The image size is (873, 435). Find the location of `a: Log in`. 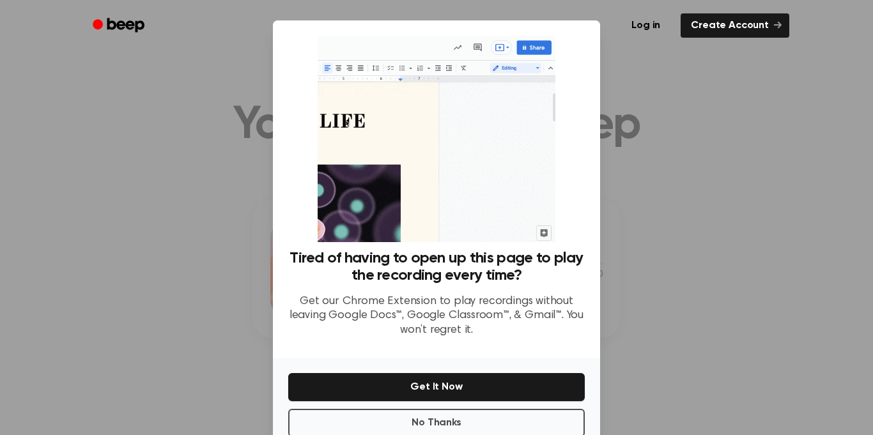

a: Log in is located at coordinates (645, 26).